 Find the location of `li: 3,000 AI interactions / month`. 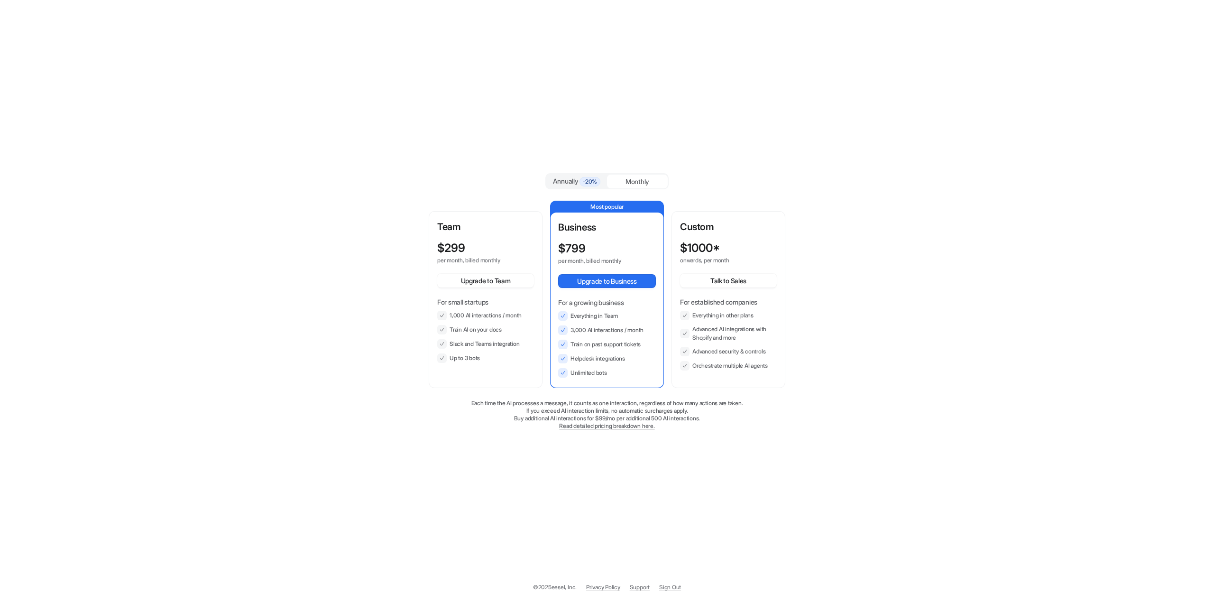

li: 3,000 AI interactions / month is located at coordinates (607, 330).